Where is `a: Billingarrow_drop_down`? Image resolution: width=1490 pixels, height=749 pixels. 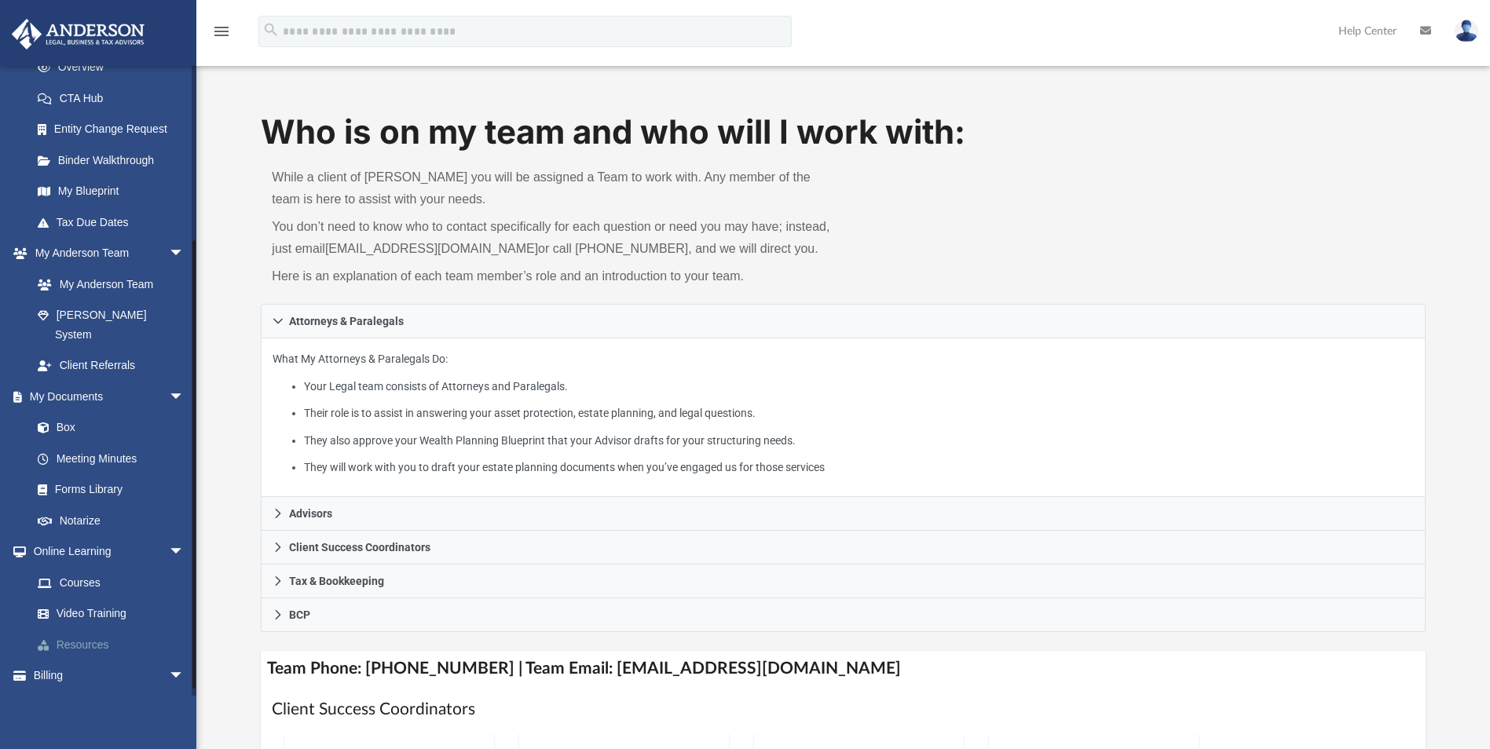 a: Billingarrow_drop_down is located at coordinates (109, 676).